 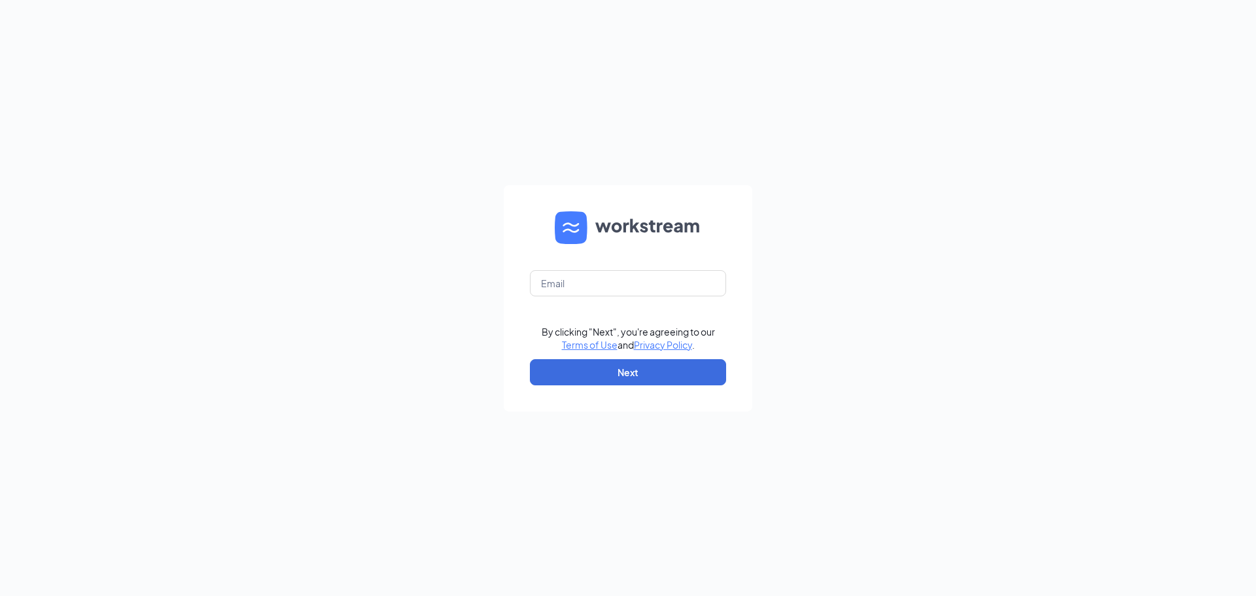 What do you see at coordinates (628, 372) in the screenshot?
I see `button: Next` at bounding box center [628, 372].